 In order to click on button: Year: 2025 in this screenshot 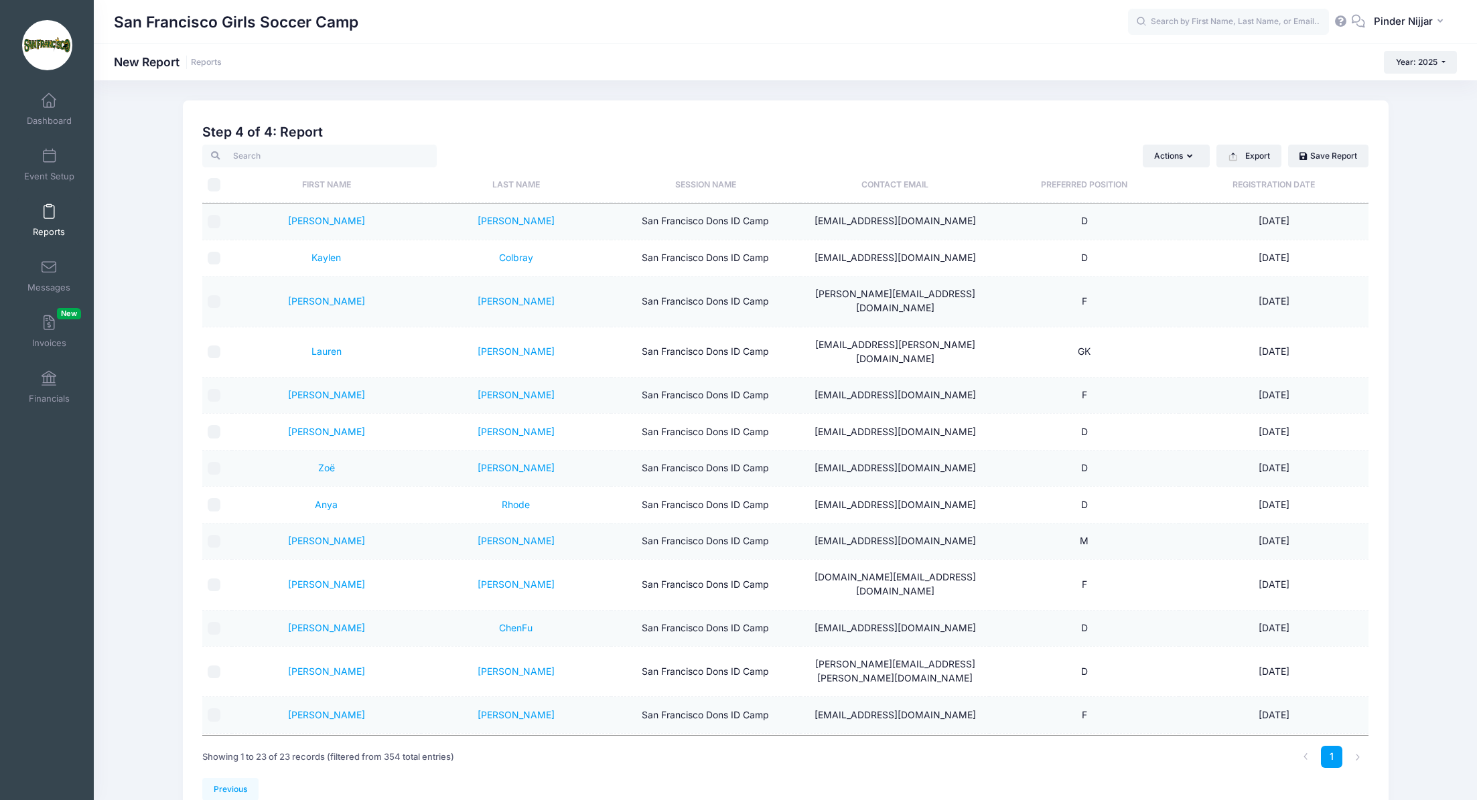, I will do `click(1420, 62)`.